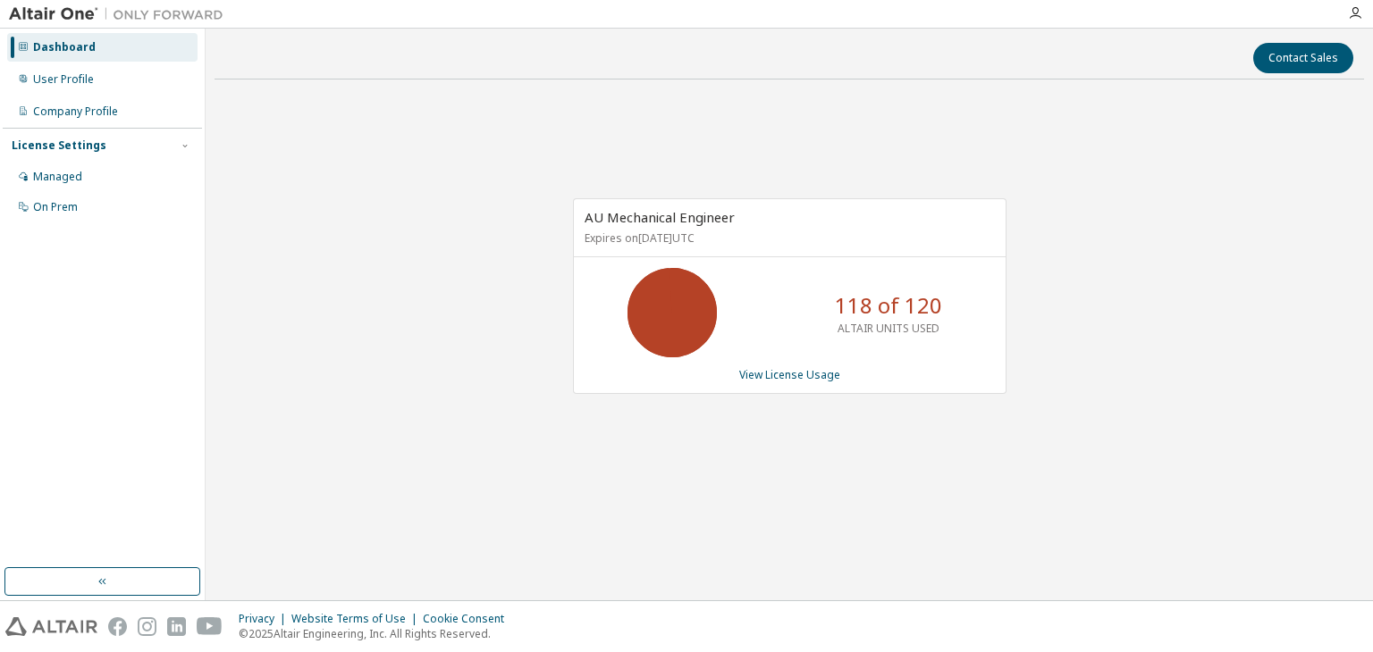 Image resolution: width=1373 pixels, height=652 pixels. I want to click on img: instagram.svg, so click(147, 626).